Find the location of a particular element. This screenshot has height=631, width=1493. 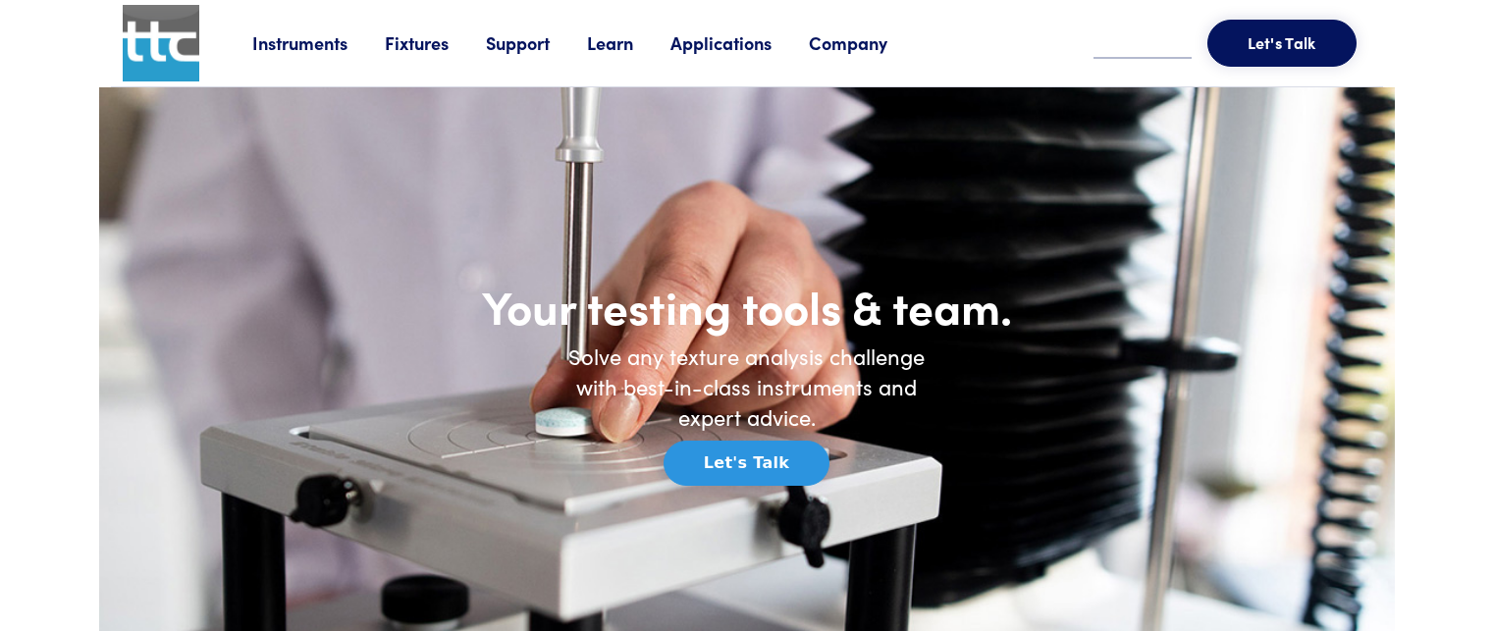

img: ttc_logo_1x1_v1.0.png is located at coordinates (161, 43).